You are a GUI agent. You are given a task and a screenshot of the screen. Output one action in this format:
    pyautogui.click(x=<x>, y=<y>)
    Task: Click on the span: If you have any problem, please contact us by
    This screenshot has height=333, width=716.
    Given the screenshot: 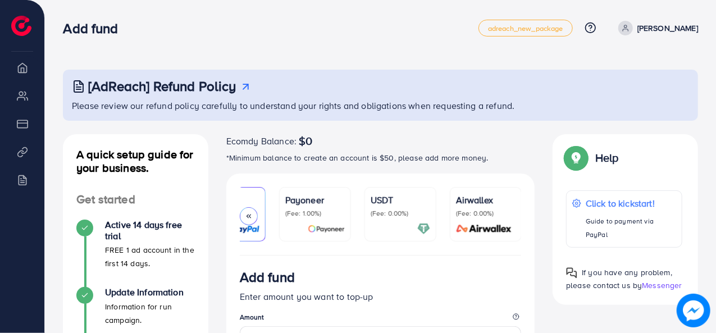 What is the action you would take?
    pyautogui.click(x=619, y=278)
    